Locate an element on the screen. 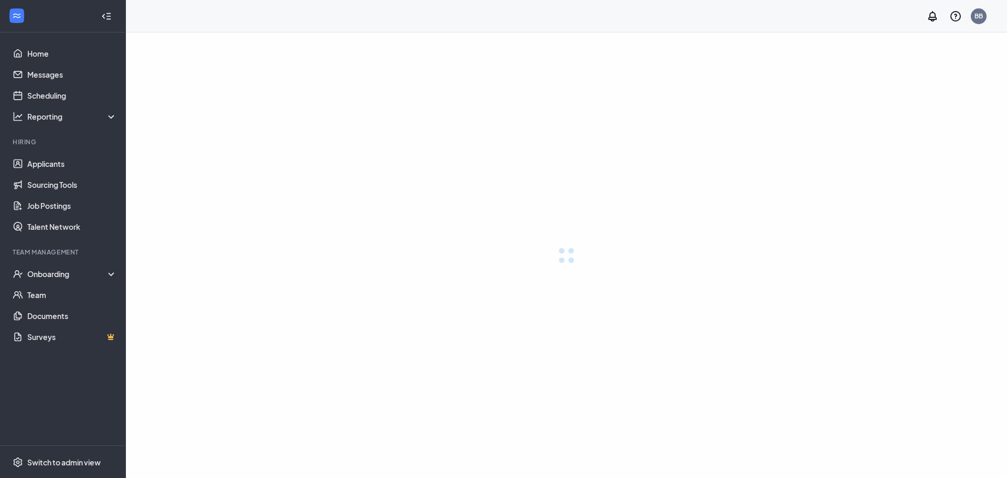 The height and width of the screenshot is (478, 1007). a: Job Postings is located at coordinates (72, 206).